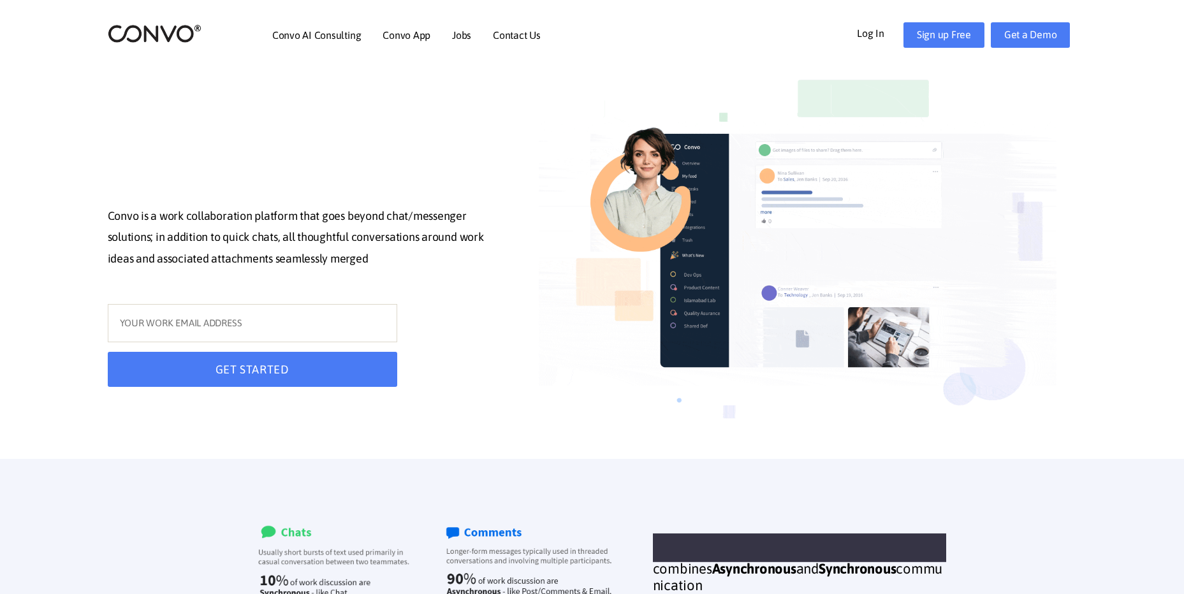 This screenshot has height=594, width=1184. What do you see at coordinates (462, 35) in the screenshot?
I see `a: Jobs` at bounding box center [462, 35].